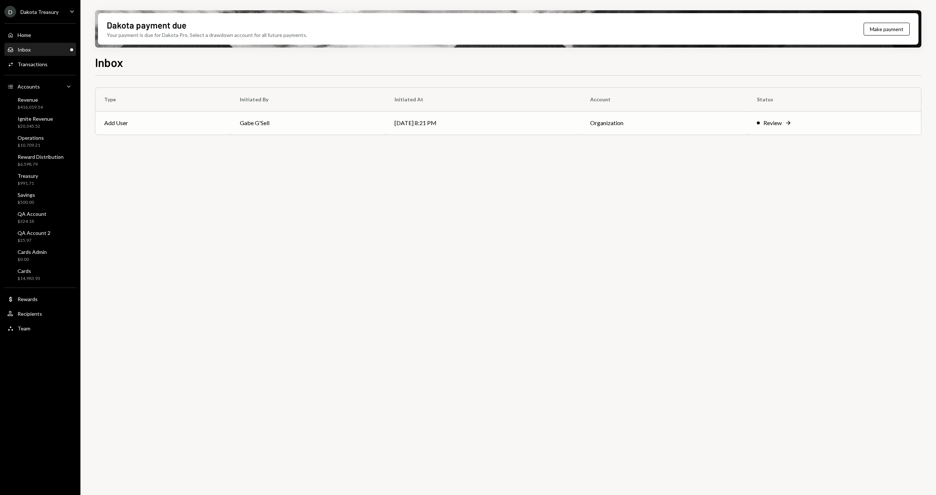 This screenshot has width=936, height=495. What do you see at coordinates (24, 35) in the screenshot?
I see `div: Home` at bounding box center [24, 35].